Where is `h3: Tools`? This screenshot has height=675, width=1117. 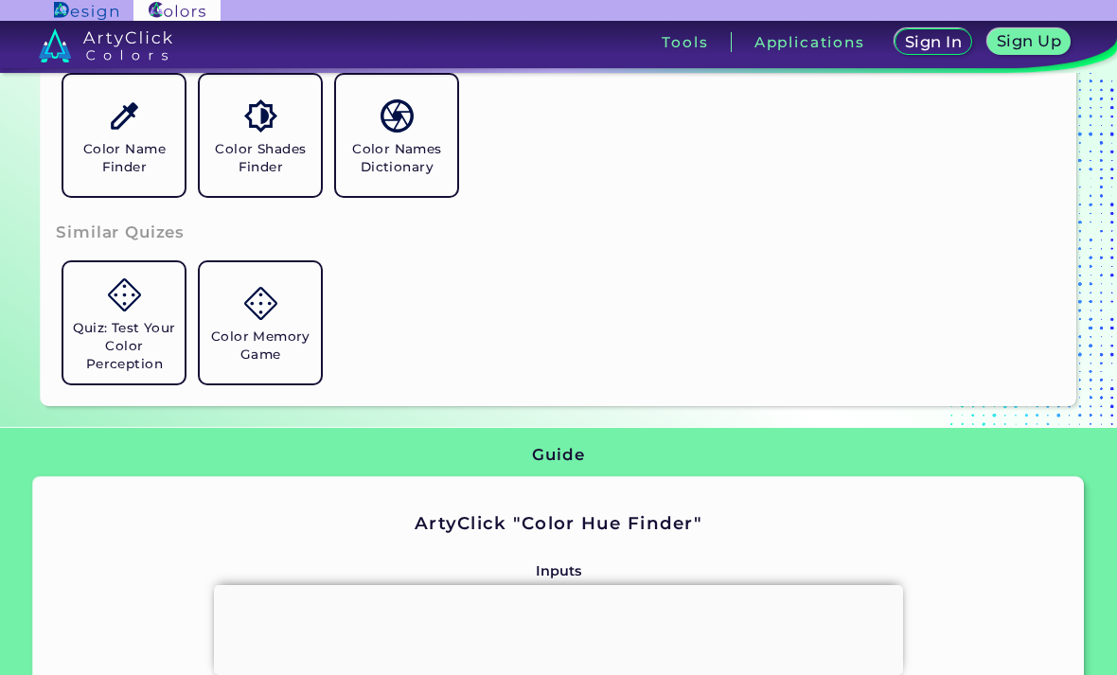 h3: Tools is located at coordinates (684, 42).